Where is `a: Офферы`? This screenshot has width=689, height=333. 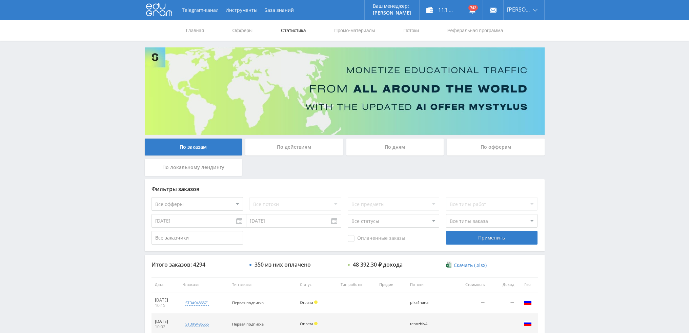 a: Офферы is located at coordinates (242, 30).